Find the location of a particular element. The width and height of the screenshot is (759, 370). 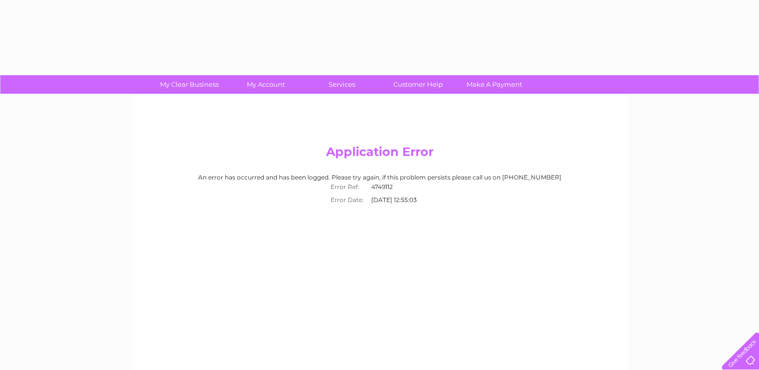

a: Customer Help is located at coordinates (418, 84).